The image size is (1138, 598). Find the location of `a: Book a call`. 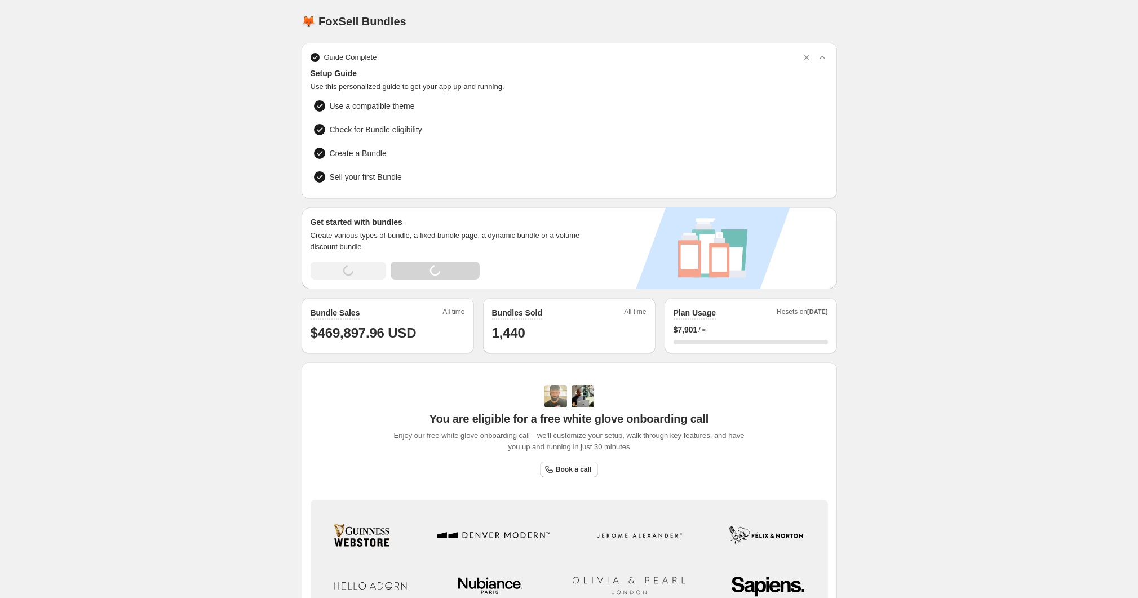

a: Book a call is located at coordinates (569, 470).